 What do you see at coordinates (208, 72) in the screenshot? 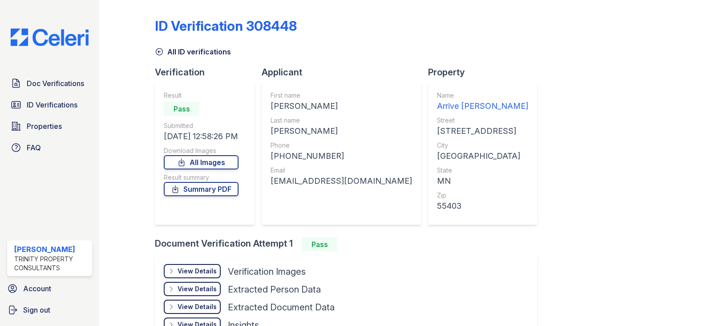
I see `div: Verification` at bounding box center [208, 72].